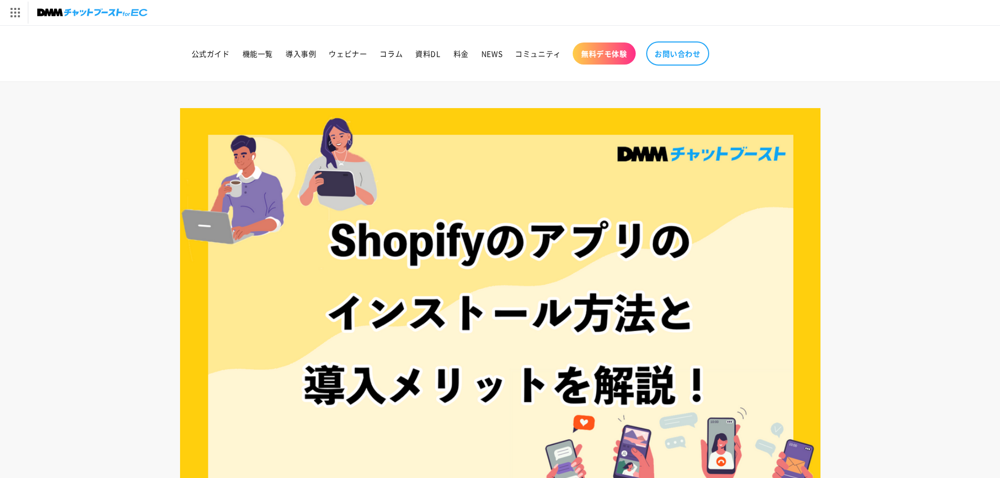 The height and width of the screenshot is (478, 1000). Describe the element at coordinates (428, 54) in the screenshot. I see `span: 資料DL` at that location.